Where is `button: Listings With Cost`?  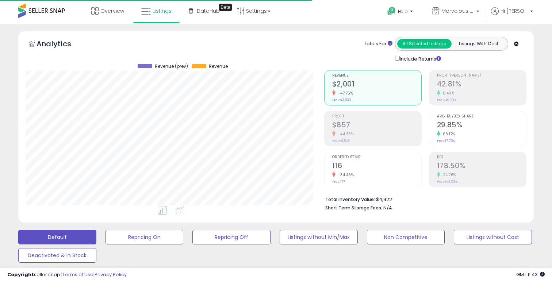
button: Listings With Cost is located at coordinates (479, 44).